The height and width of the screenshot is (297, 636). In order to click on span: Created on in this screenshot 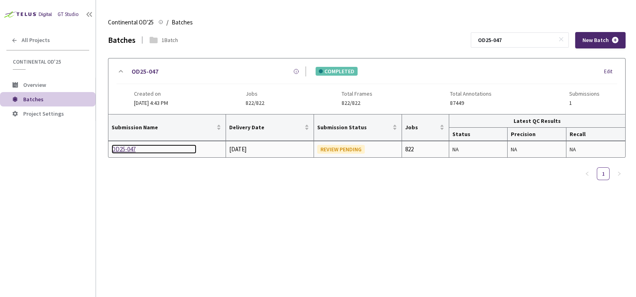, I will do `click(151, 94)`.